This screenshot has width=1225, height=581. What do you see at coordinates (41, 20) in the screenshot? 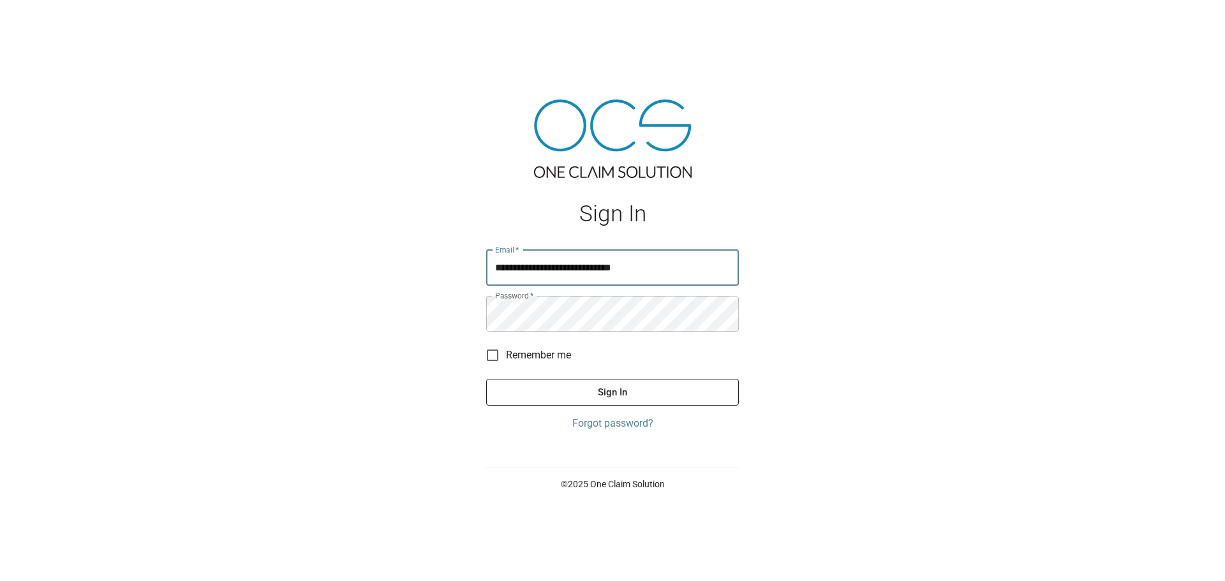
I see `img: ocs-logo-white-transparent.png` at bounding box center [41, 20].